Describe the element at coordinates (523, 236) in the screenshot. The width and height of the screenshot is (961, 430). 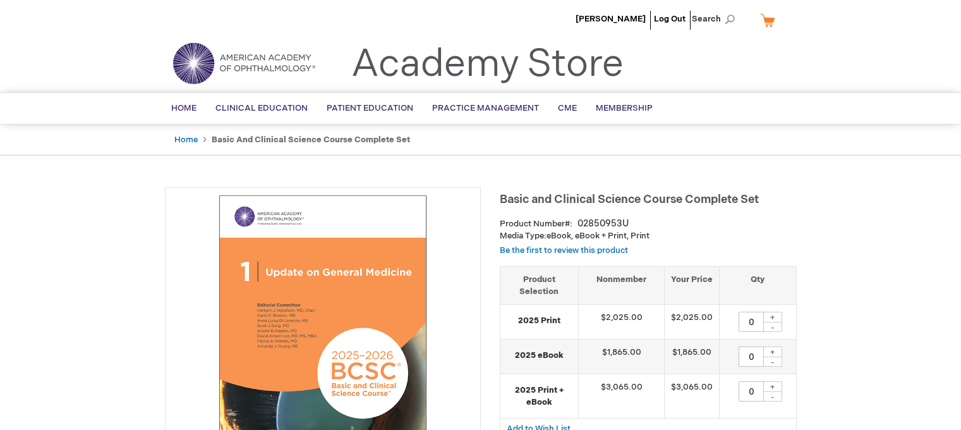
I see `strong: Media Type:` at that location.